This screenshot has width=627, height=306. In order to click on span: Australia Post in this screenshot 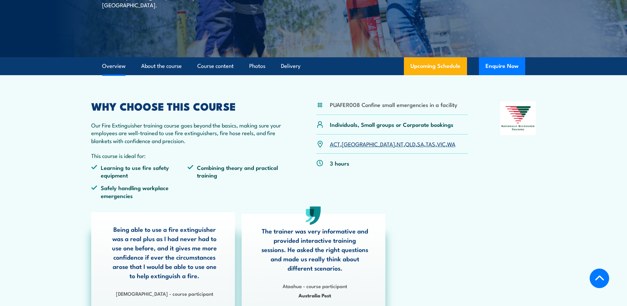, I will do `click(315, 295)`.